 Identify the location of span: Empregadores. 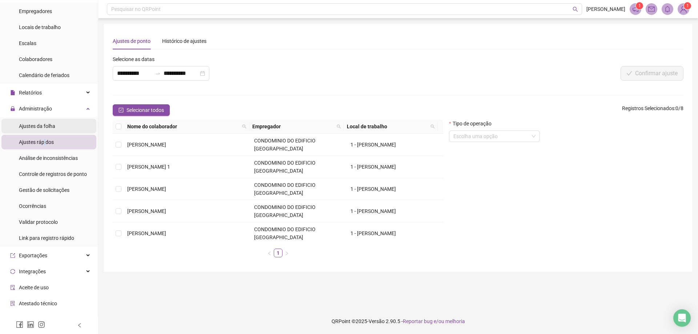
(35, 11).